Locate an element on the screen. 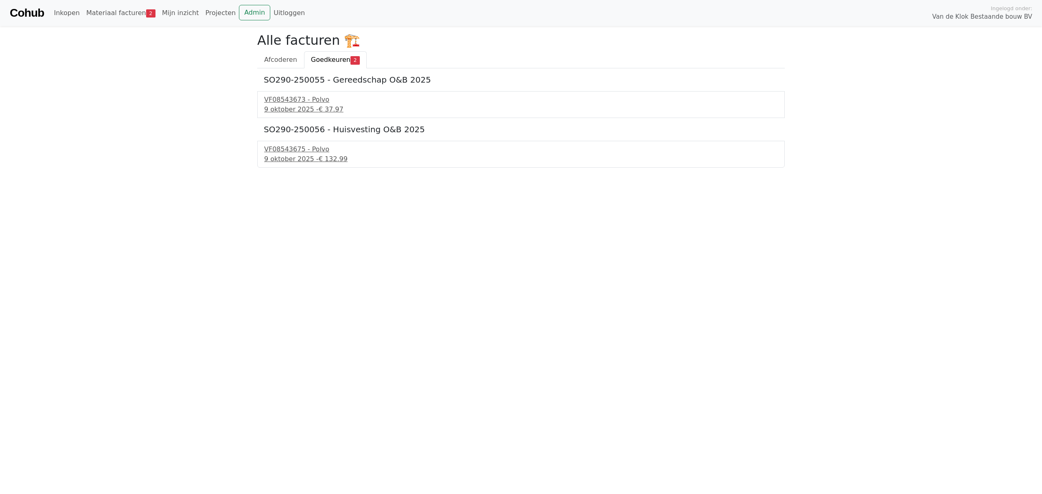  a: Admin is located at coordinates (254, 13).